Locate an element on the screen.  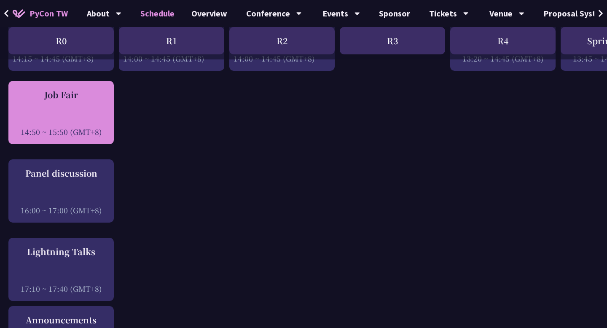
a: Lightning Talks 17:10 ~ 17:40 (GMT+8) is located at coordinates (61, 270).